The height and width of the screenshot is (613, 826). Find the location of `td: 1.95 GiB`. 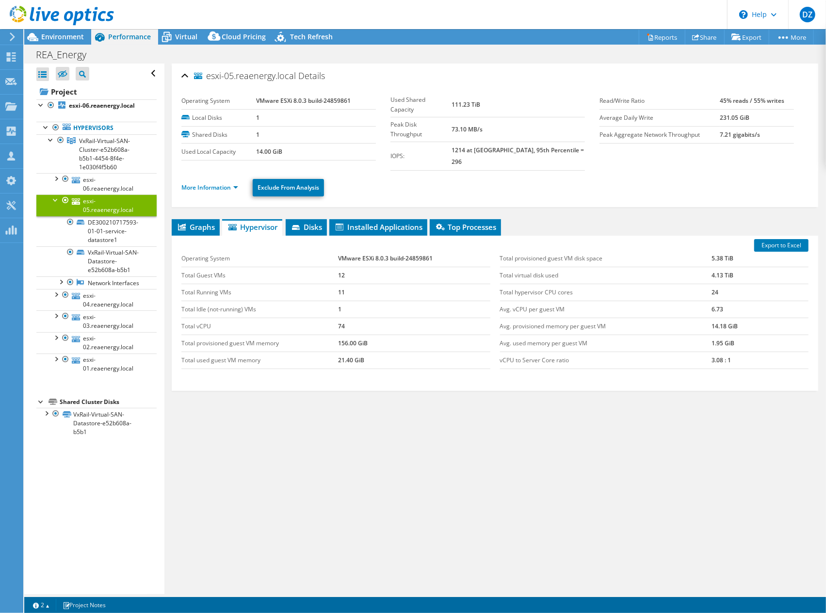

td: 1.95 GiB is located at coordinates (760, 343).